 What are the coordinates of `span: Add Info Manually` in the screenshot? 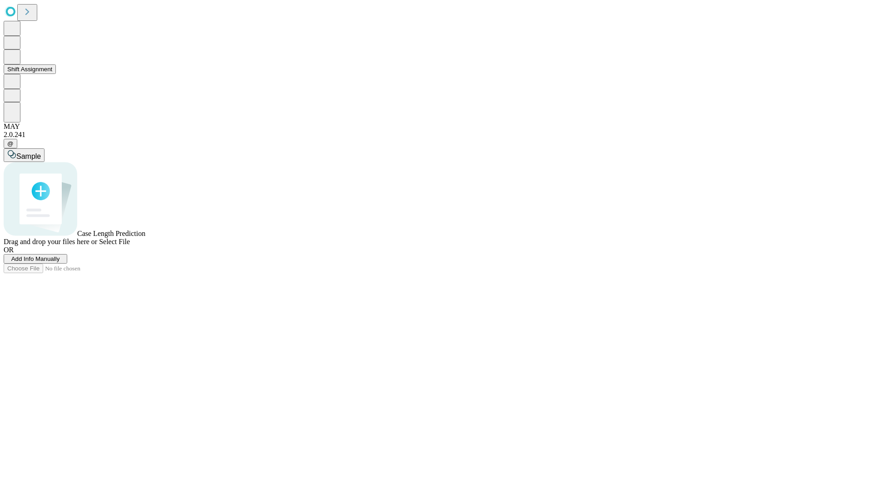 It's located at (35, 259).